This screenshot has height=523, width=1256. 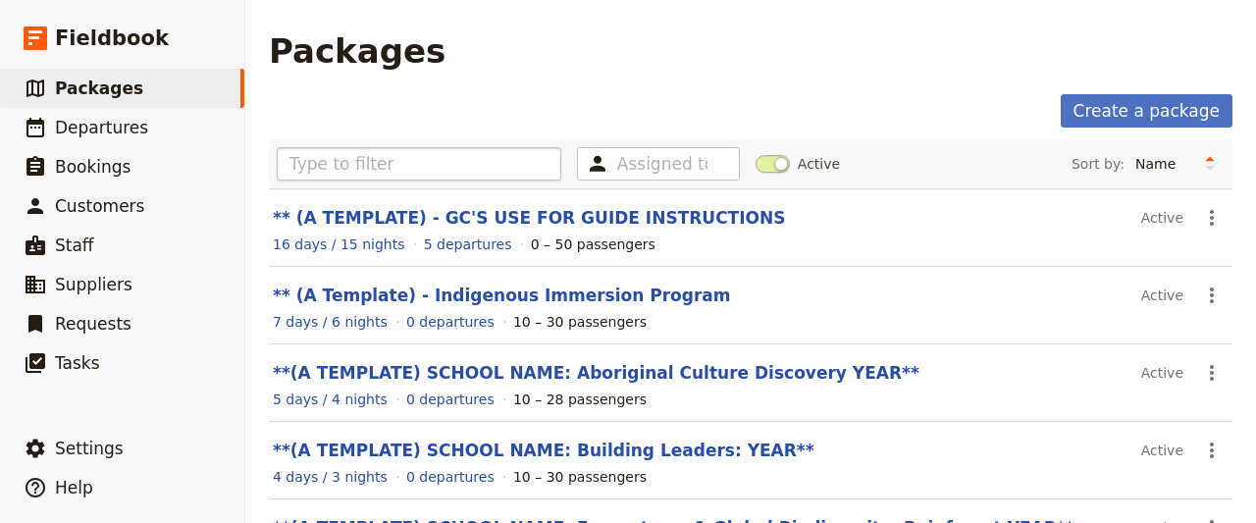 What do you see at coordinates (101, 128) in the screenshot?
I see `span: Departures` at bounding box center [101, 128].